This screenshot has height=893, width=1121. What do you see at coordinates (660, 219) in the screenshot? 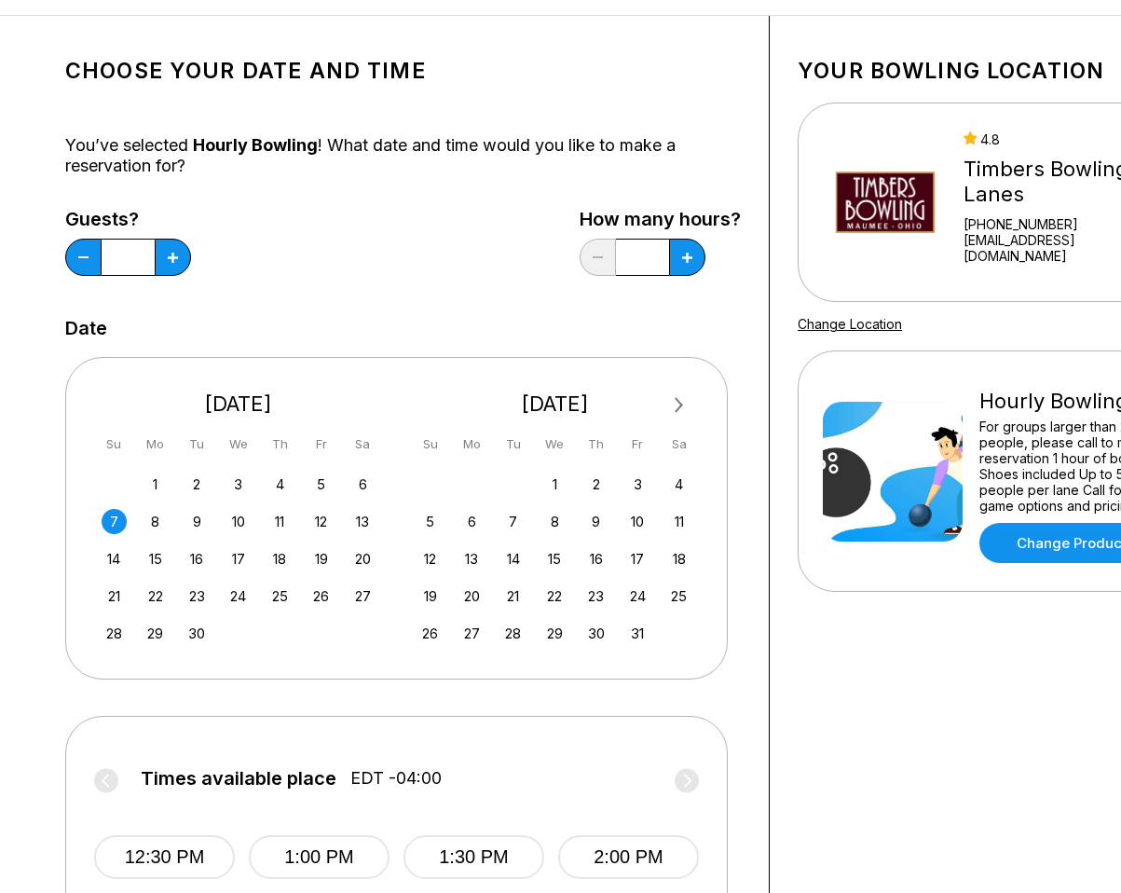
I see `label: How many hours?` at bounding box center [660, 219].